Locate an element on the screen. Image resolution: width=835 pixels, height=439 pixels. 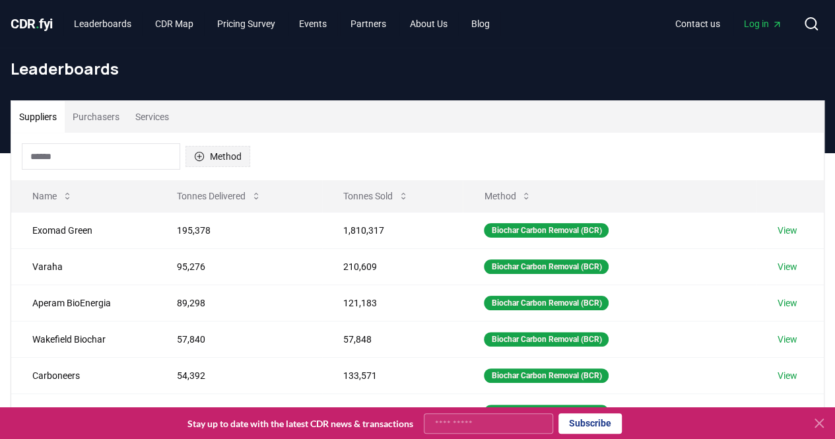
td: 1,810,317 is located at coordinates (393, 230).